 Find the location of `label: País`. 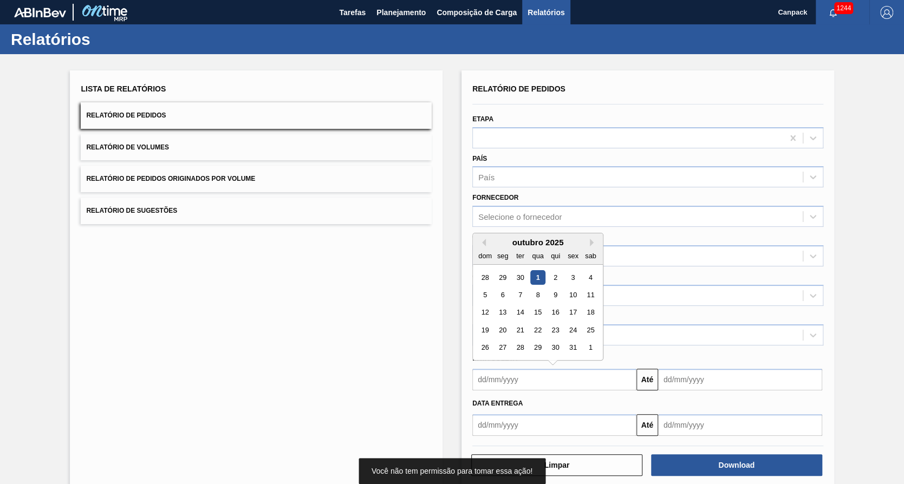

label: País is located at coordinates (479, 159).